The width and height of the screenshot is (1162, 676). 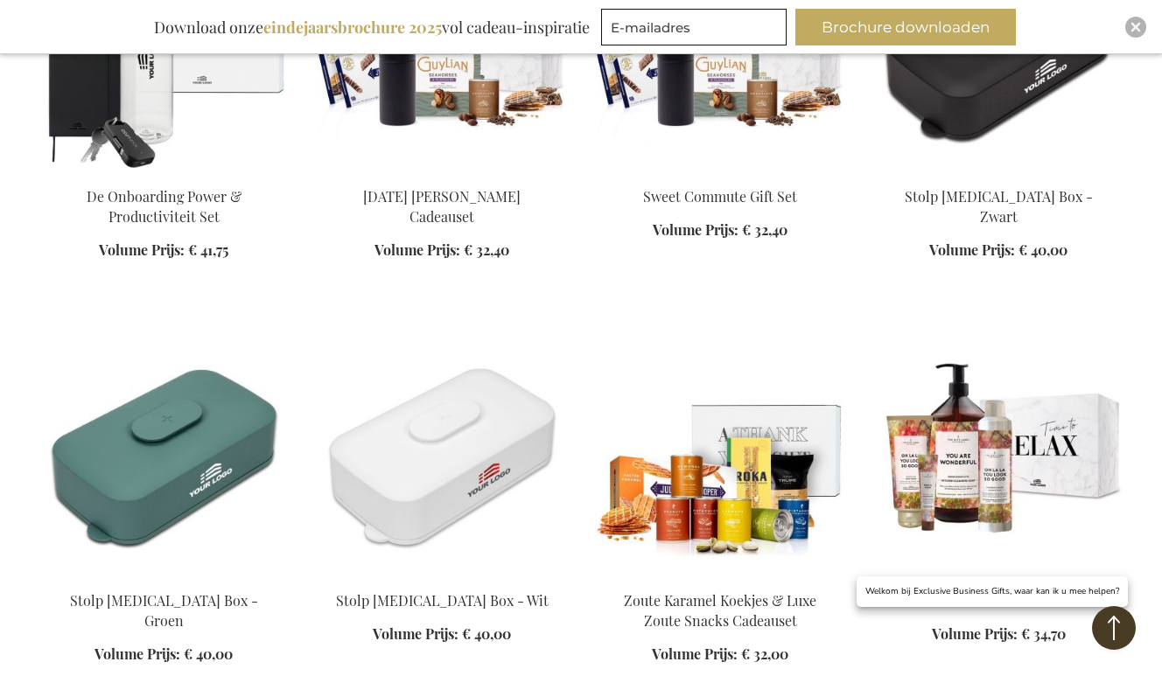 What do you see at coordinates (998, 454) in the screenshot?
I see `img: The Gift Label Care Set` at bounding box center [998, 454].